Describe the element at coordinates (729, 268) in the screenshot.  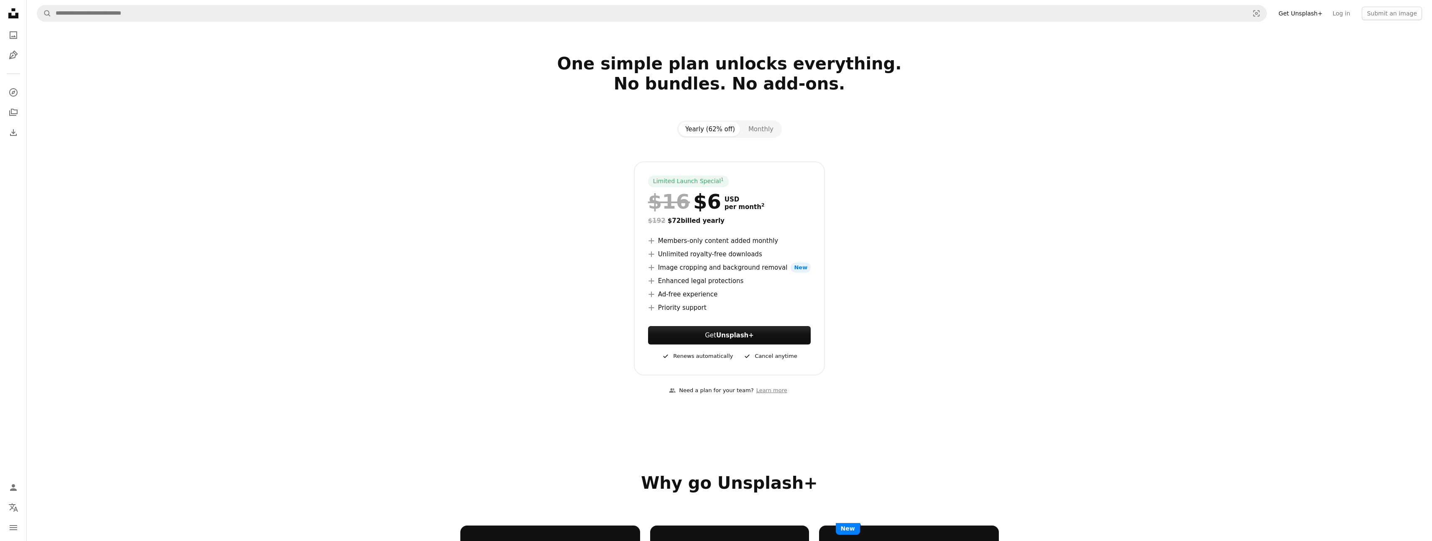
I see `li: Image cropping and background removal` at that location.